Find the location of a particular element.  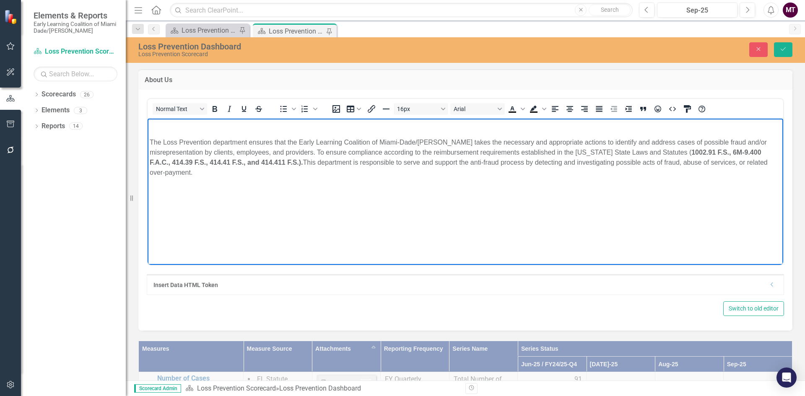

h3: About Us is located at coordinates (466, 80).